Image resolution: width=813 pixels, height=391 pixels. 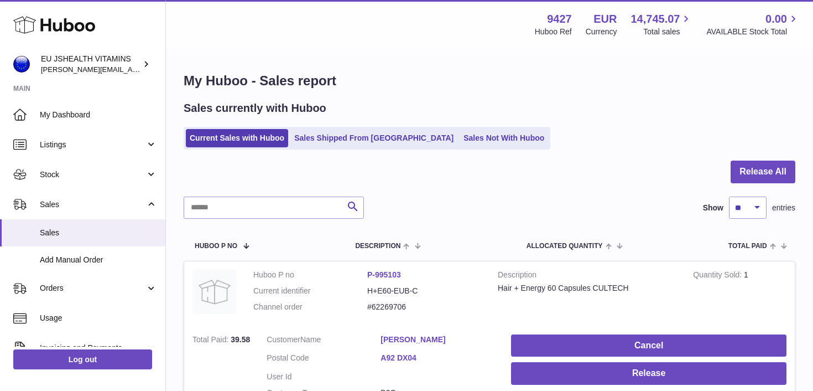 I want to click on dt: Current identifier, so click(x=310, y=290).